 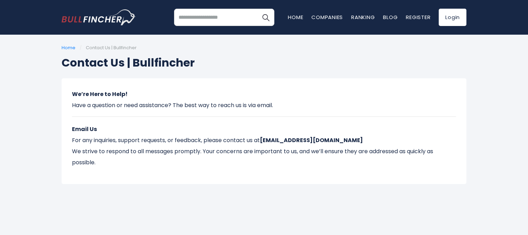 I want to click on h1: Contact Us | Bullfincher, so click(x=264, y=63).